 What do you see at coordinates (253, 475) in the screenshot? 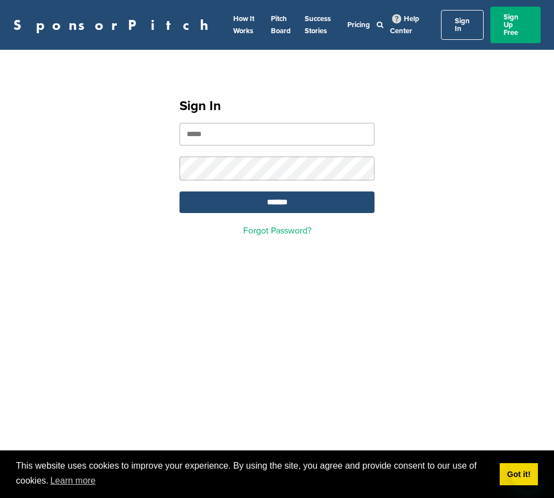
I see `span: This website uses cookies to improve your experience. By using the site, you agree and provide co...` at bounding box center [253, 475].